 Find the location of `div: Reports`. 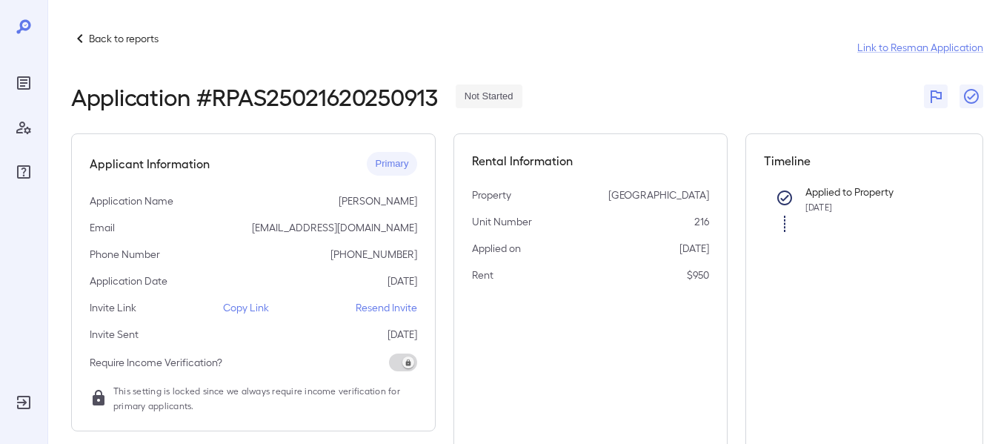

div: Reports is located at coordinates (24, 83).